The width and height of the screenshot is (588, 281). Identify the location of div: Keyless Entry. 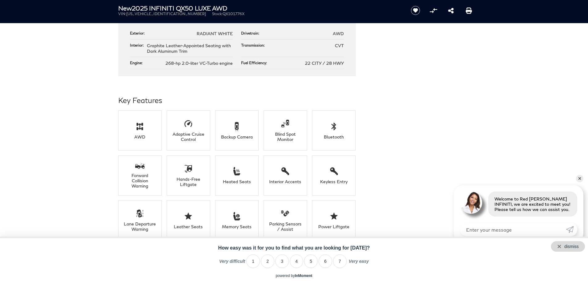
(333, 181).